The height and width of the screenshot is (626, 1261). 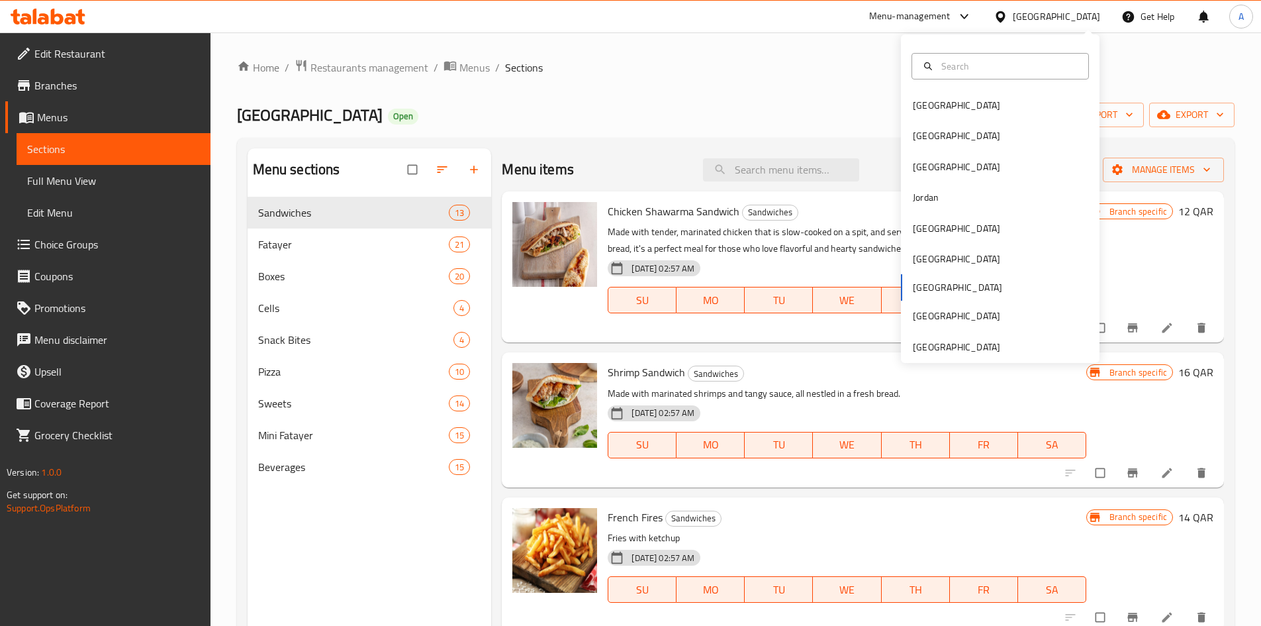 I want to click on h2: Menu sections, so click(x=297, y=170).